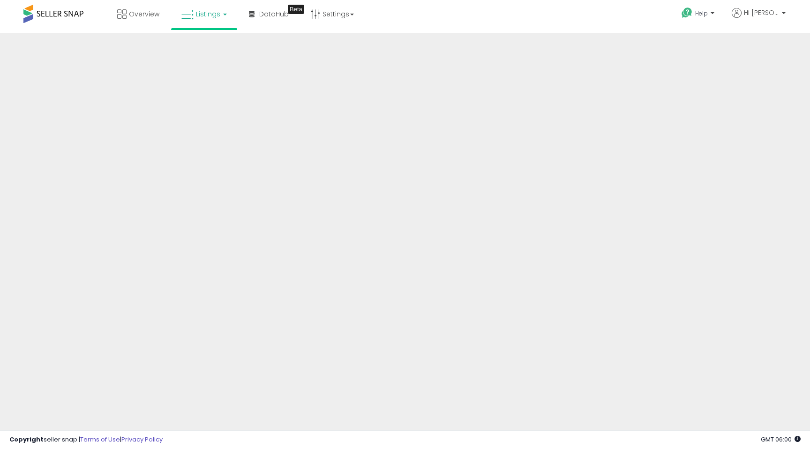  What do you see at coordinates (86, 440) in the screenshot?
I see `div: seller snap | |` at bounding box center [86, 440].